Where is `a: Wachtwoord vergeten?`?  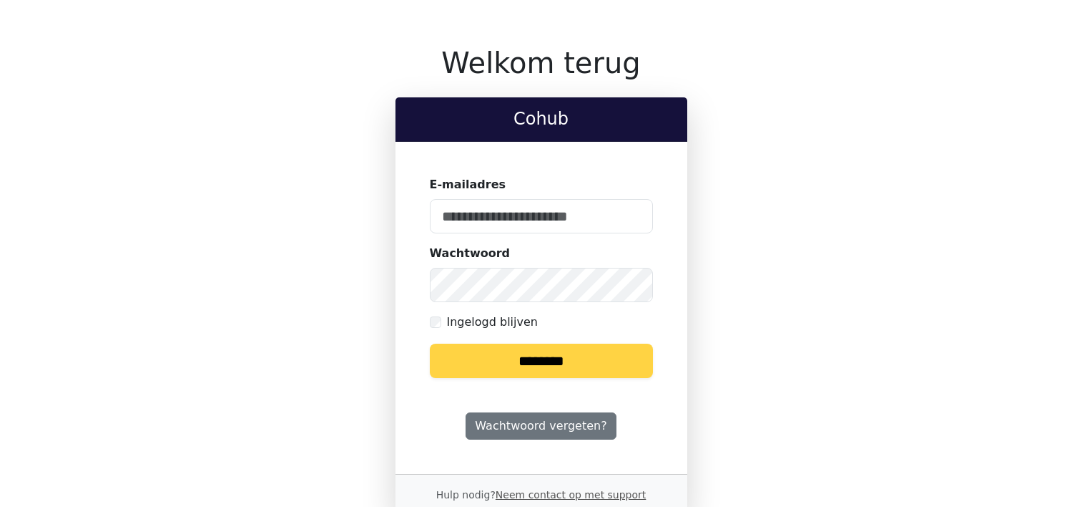 a: Wachtwoord vergeten? is located at coordinates (541, 426).